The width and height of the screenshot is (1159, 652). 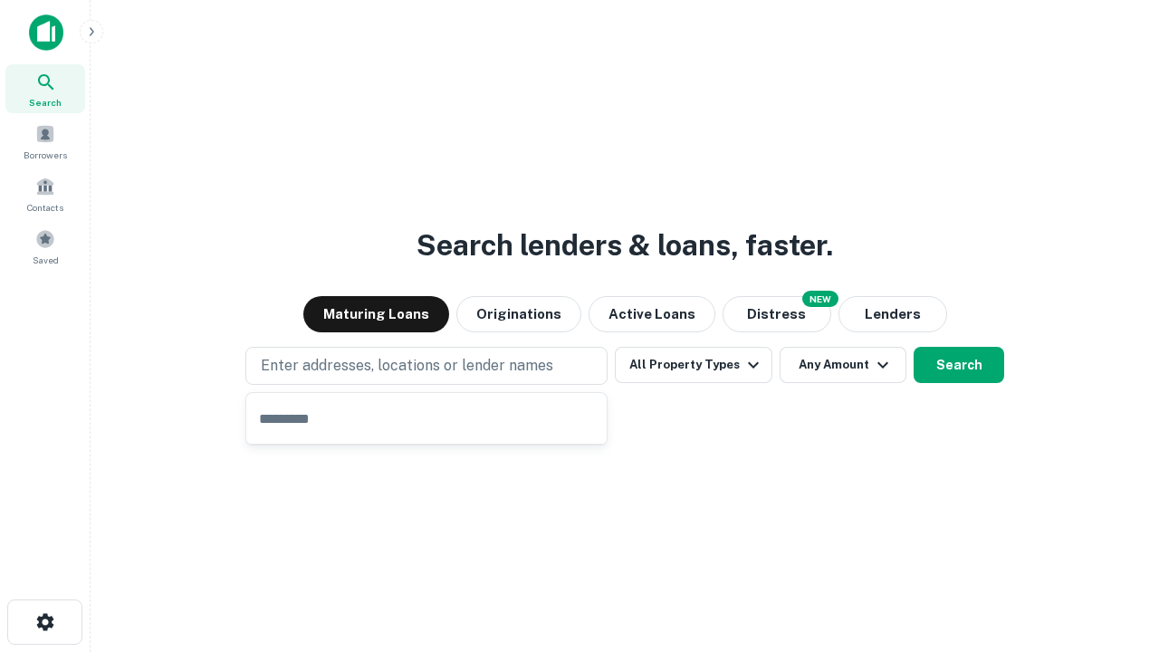 What do you see at coordinates (820, 299) in the screenshot?
I see `div: NEW` at bounding box center [820, 299].